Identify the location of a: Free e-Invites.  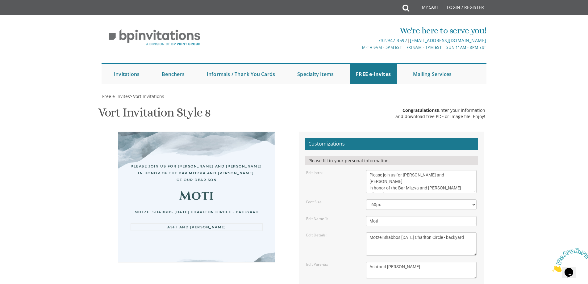
(116, 96).